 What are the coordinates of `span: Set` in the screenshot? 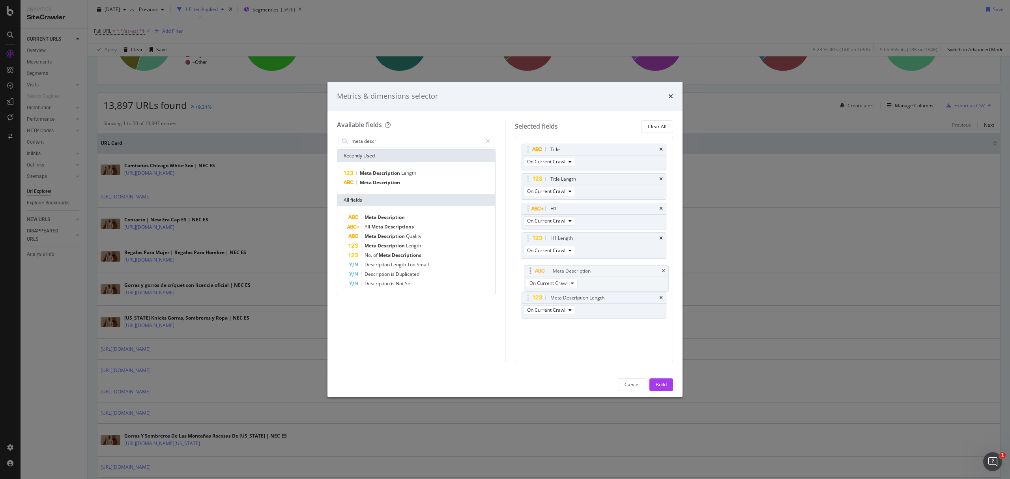 It's located at (408, 283).